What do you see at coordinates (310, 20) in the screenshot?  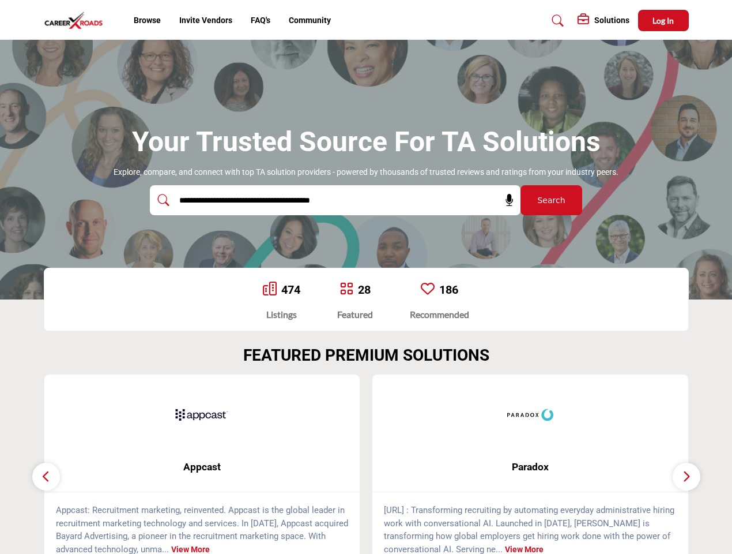 I see `a: Community` at bounding box center [310, 20].